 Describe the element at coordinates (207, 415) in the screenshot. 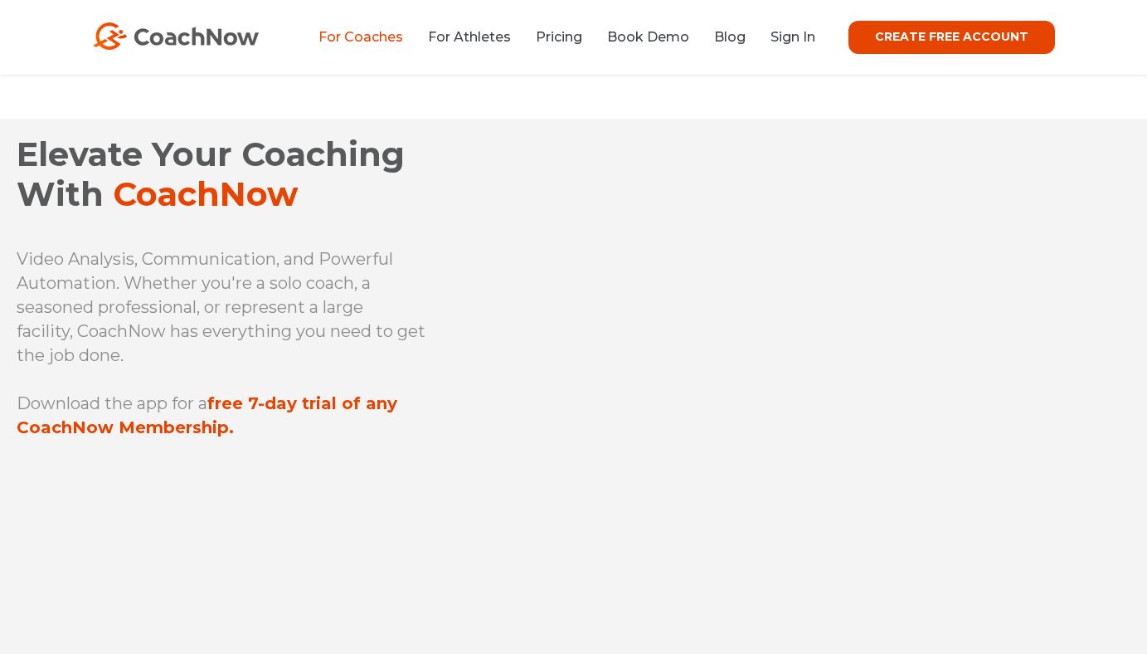

I see `strong: free 7-day trial of any CoachNow Membership.` at that location.